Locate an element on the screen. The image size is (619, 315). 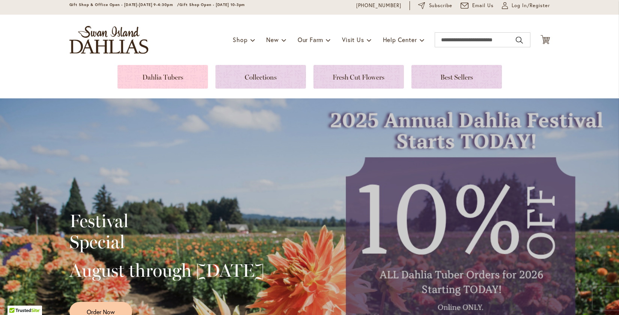
a: store logo is located at coordinates (109, 40).